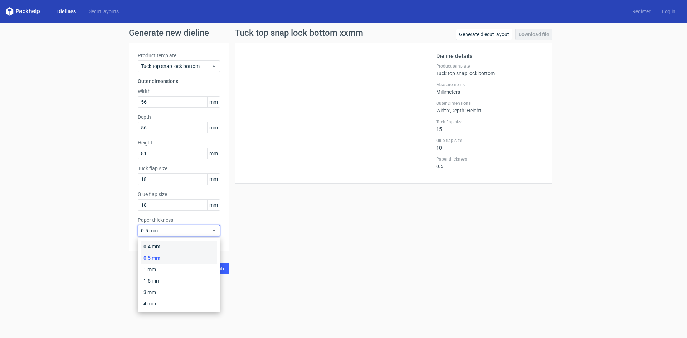 The width and height of the screenshot is (687, 338). Describe the element at coordinates (443, 111) in the screenshot. I see `span: Width :` at that location.